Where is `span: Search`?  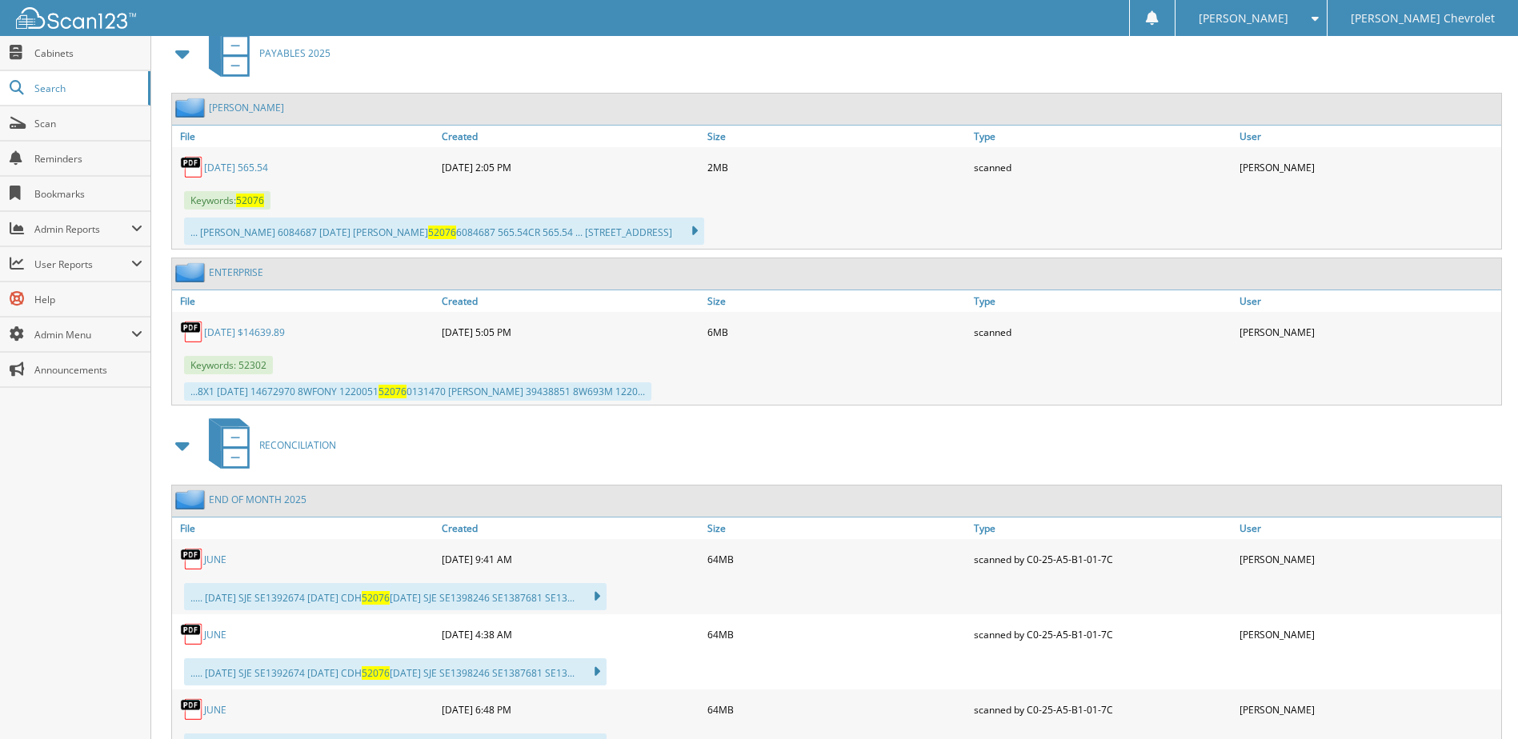 span: Search is located at coordinates (87, 88).